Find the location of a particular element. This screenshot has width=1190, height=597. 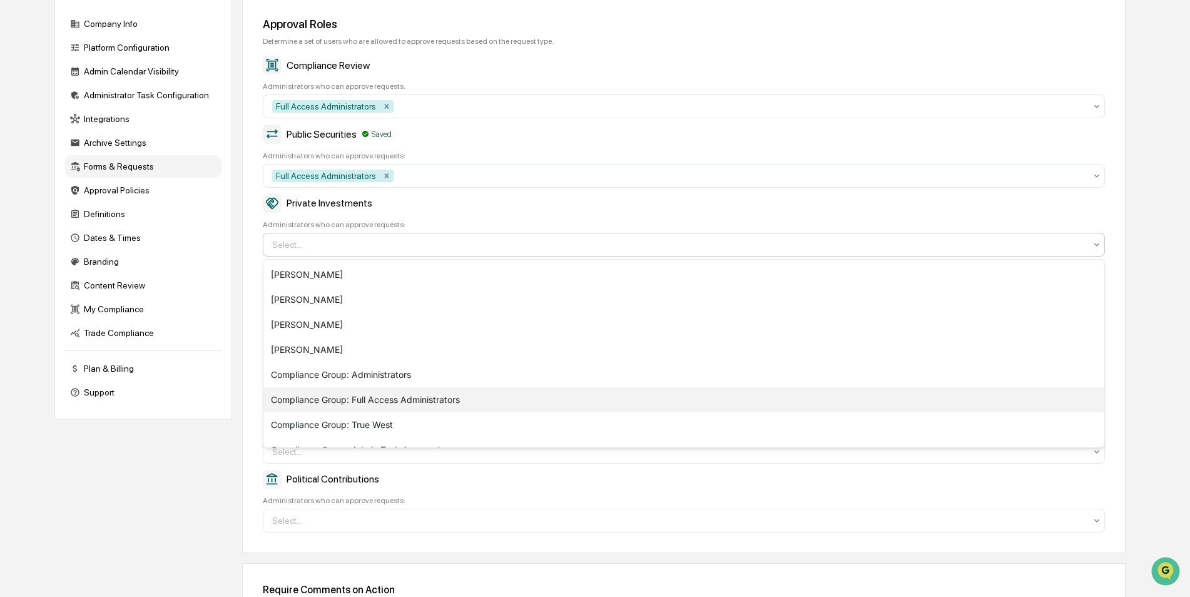

span: Attestations is located at coordinates (129, 164).